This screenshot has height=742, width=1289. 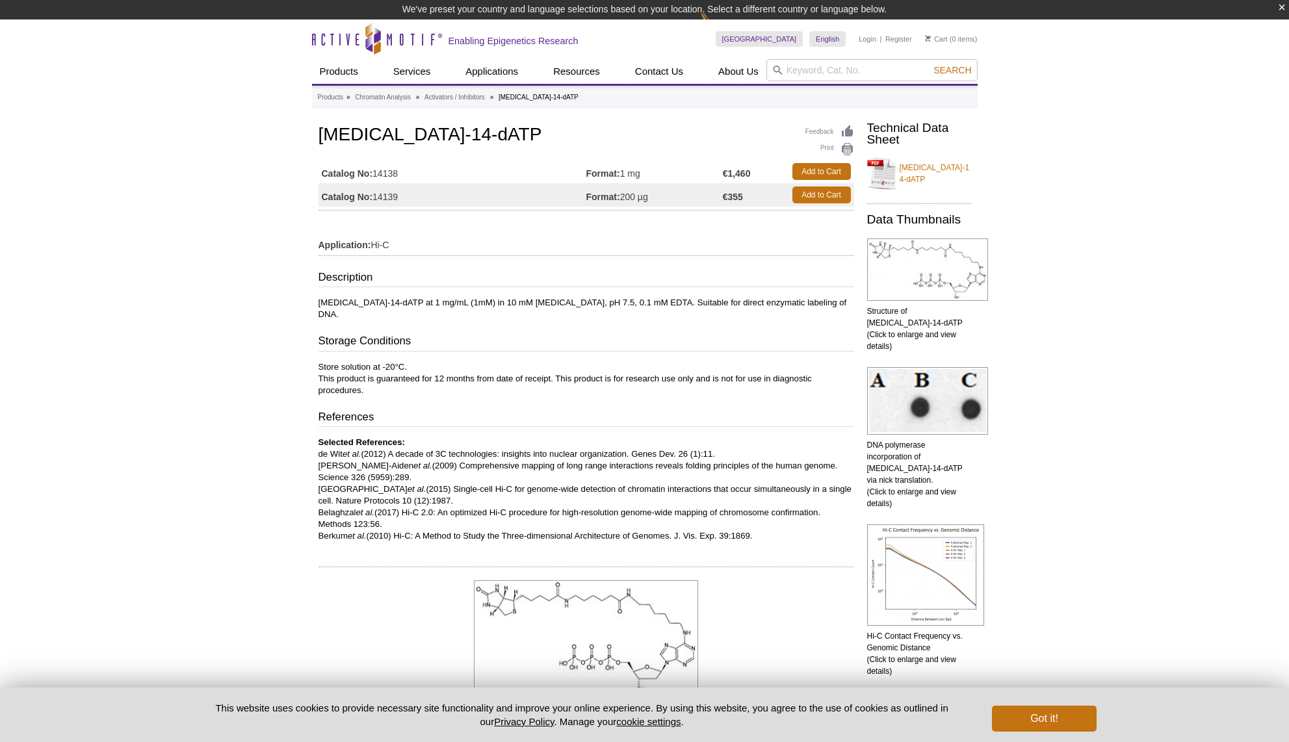 I want to click on a: Login, so click(x=867, y=39).